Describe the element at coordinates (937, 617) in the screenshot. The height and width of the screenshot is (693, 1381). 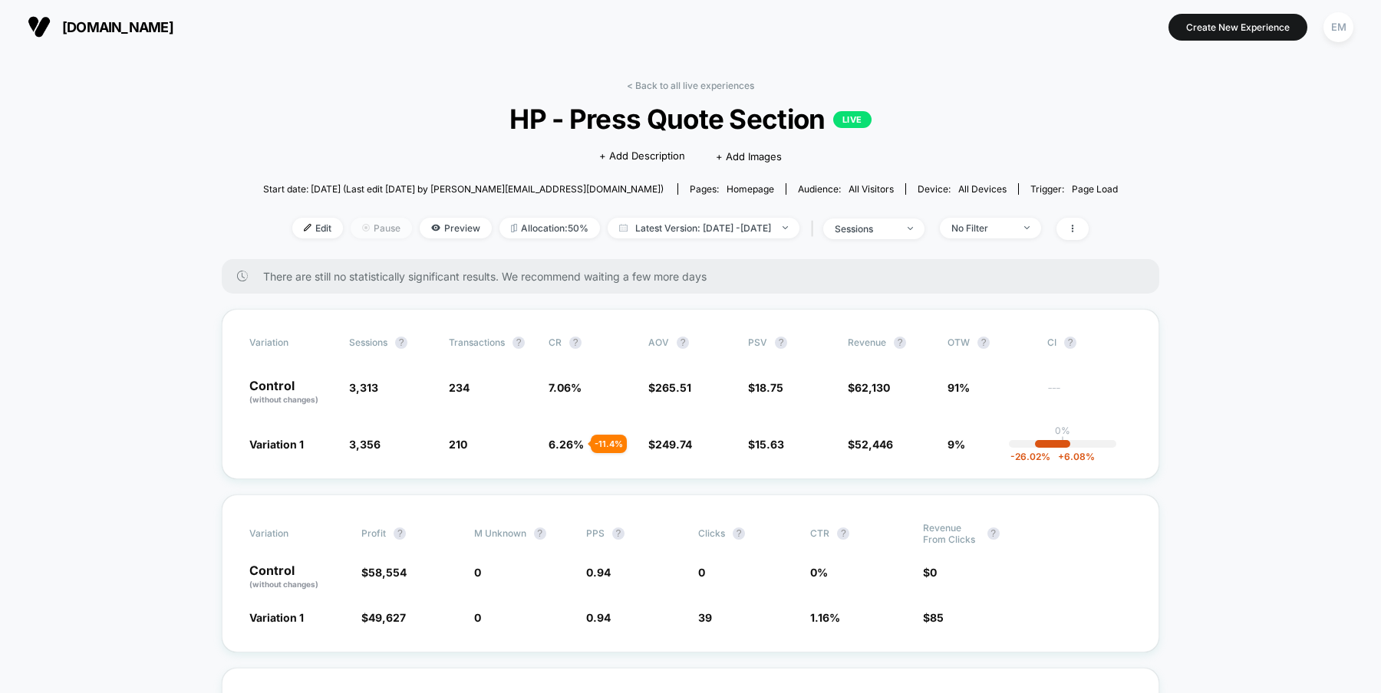
I see `span: 85` at that location.